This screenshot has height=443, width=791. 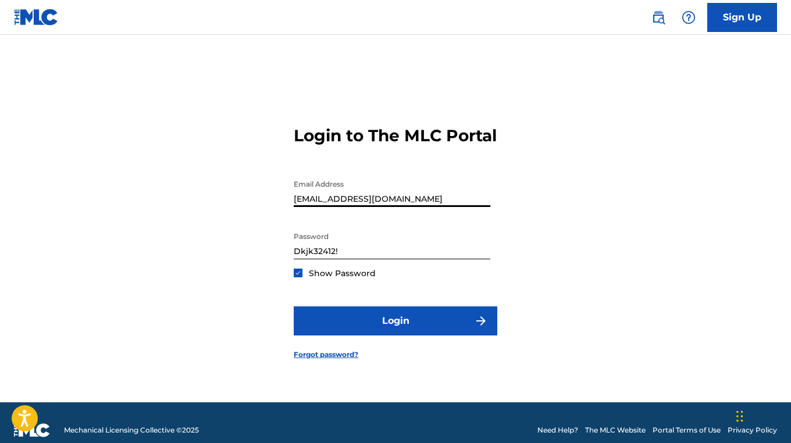 I want to click on a: The MLC Website, so click(x=616, y=431).